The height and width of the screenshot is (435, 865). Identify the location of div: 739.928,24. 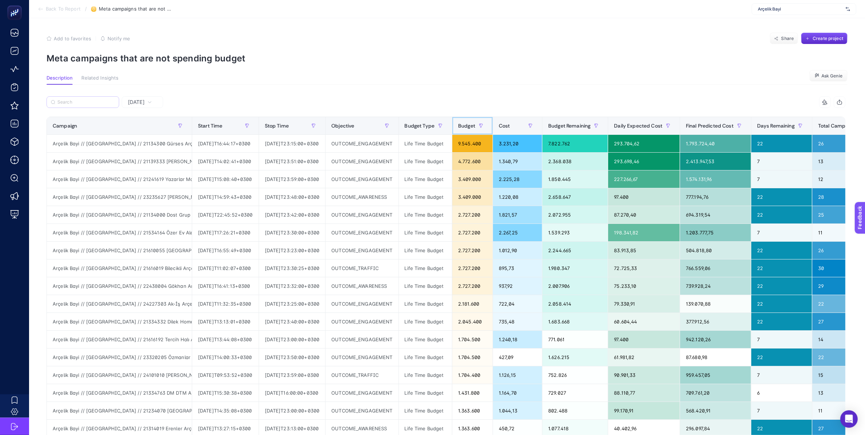
(715, 286).